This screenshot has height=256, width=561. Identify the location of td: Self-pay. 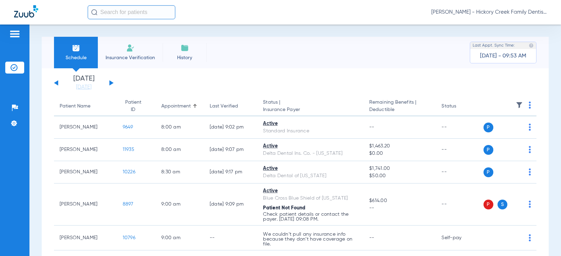
(460, 238).